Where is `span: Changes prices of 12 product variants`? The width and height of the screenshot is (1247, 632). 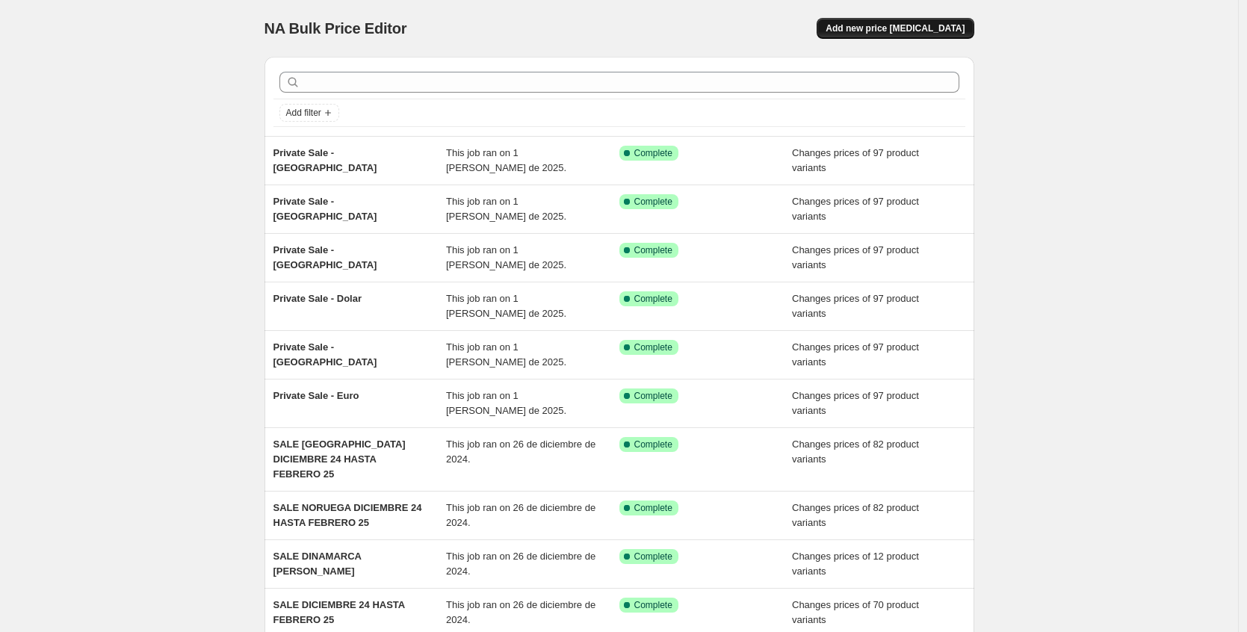
span: Changes prices of 12 product variants is located at coordinates (855, 563).